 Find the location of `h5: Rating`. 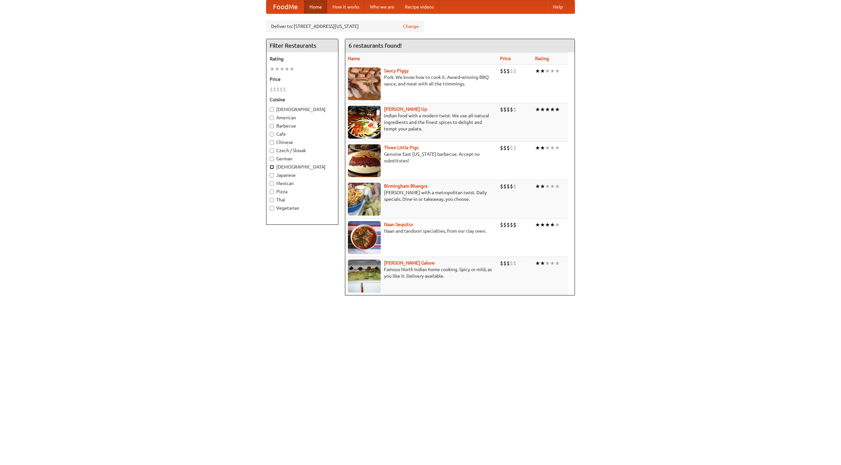

h5: Rating is located at coordinates (302, 59).